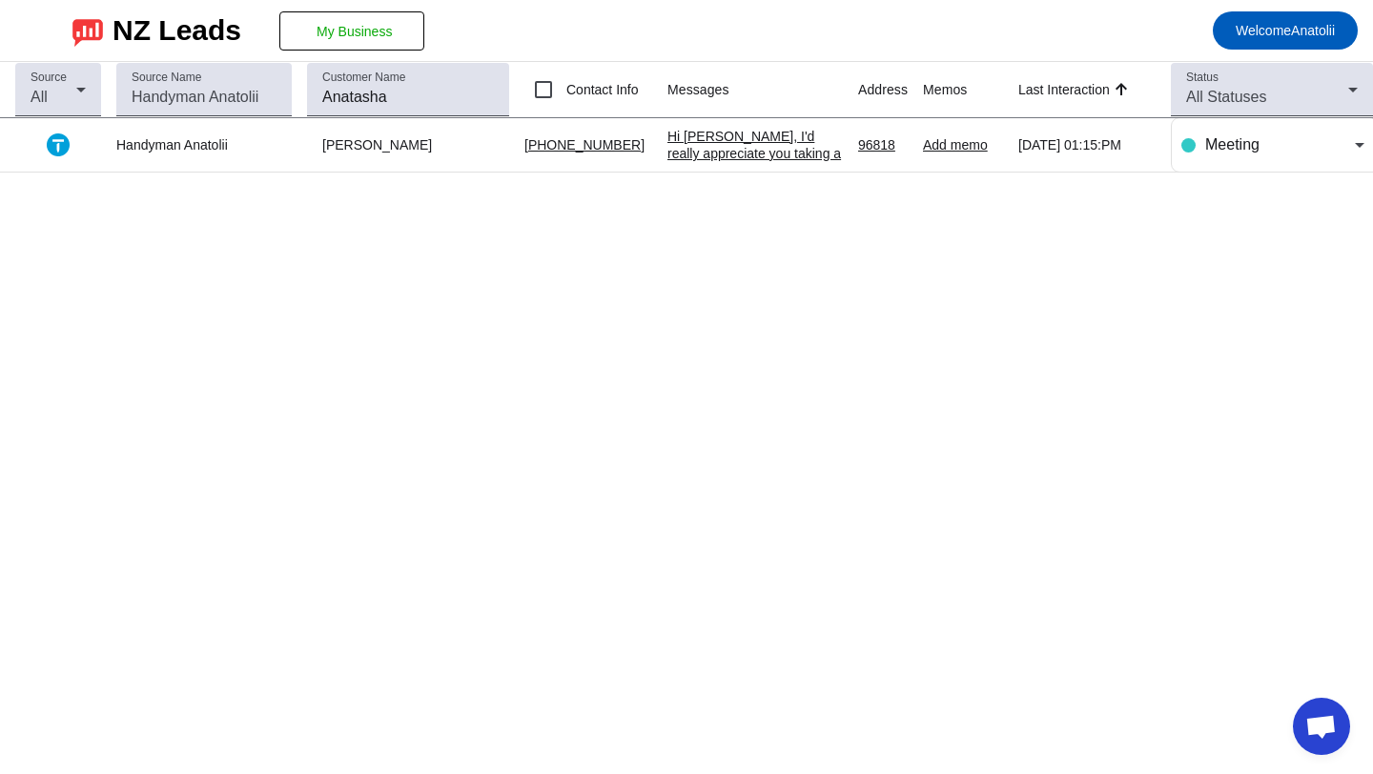 The height and width of the screenshot is (774, 1373). I want to click on th: Messages, so click(763, 90).